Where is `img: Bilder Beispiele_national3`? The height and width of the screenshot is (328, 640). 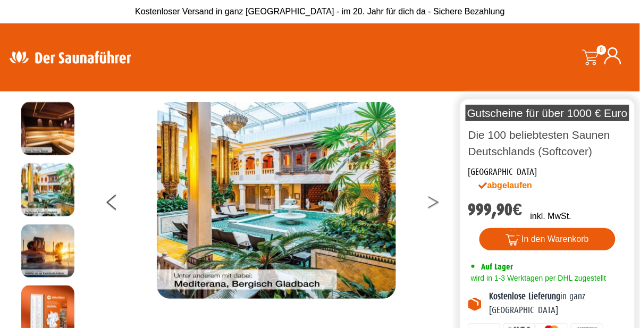 img: Bilder Beispiele_national3 is located at coordinates (48, 251).